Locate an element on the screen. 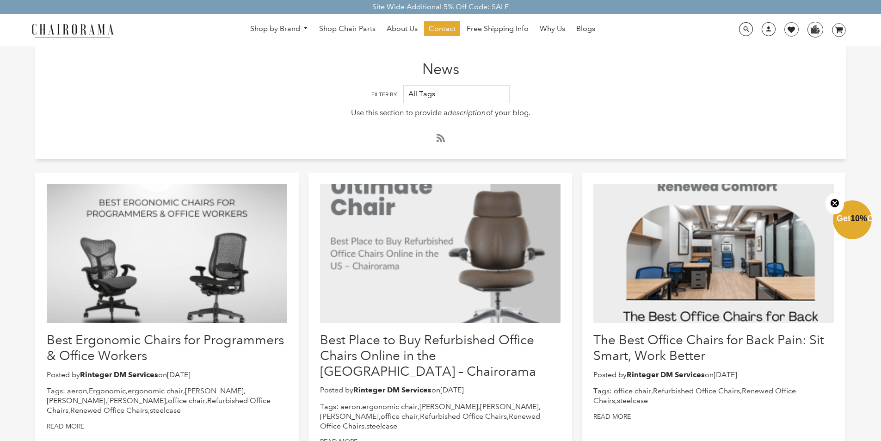 Image resolution: width=881 pixels, height=441 pixels. a: Free Shipping Info is located at coordinates (498, 29).